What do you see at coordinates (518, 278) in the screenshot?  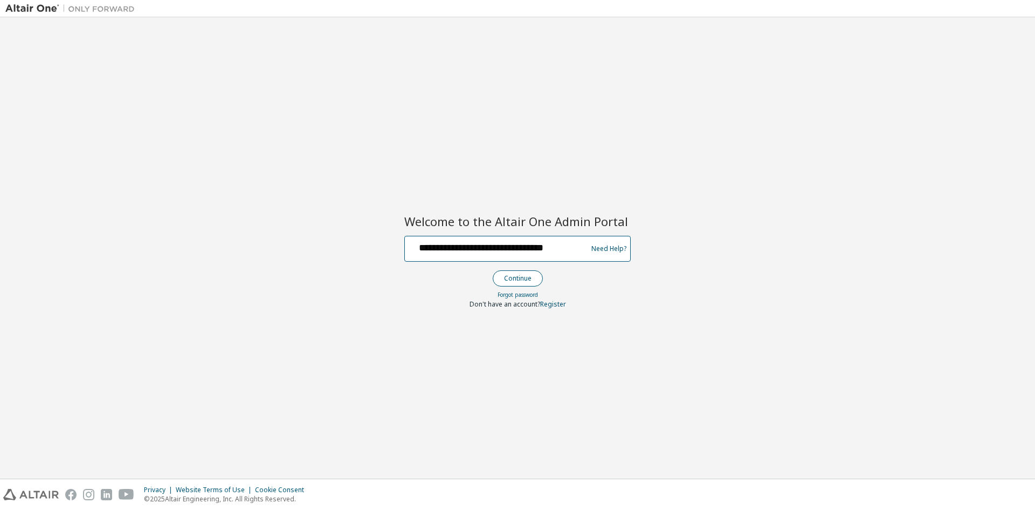 I see `button: Continue` at bounding box center [518, 278].